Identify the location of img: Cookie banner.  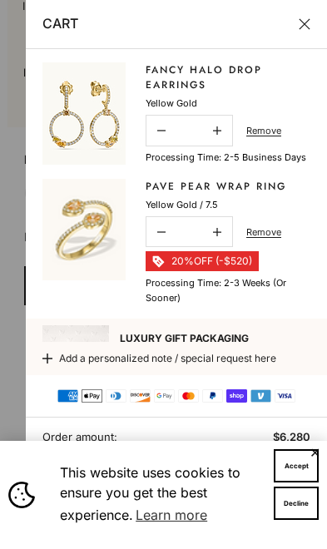
(22, 495).